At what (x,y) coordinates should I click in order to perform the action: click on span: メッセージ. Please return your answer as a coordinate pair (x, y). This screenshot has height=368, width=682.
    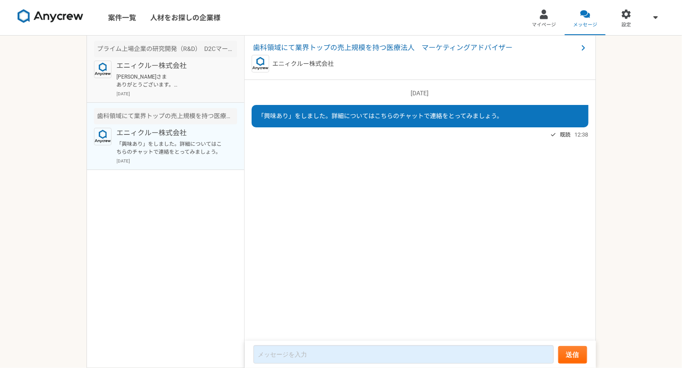
    Looking at the image, I should click on (585, 25).